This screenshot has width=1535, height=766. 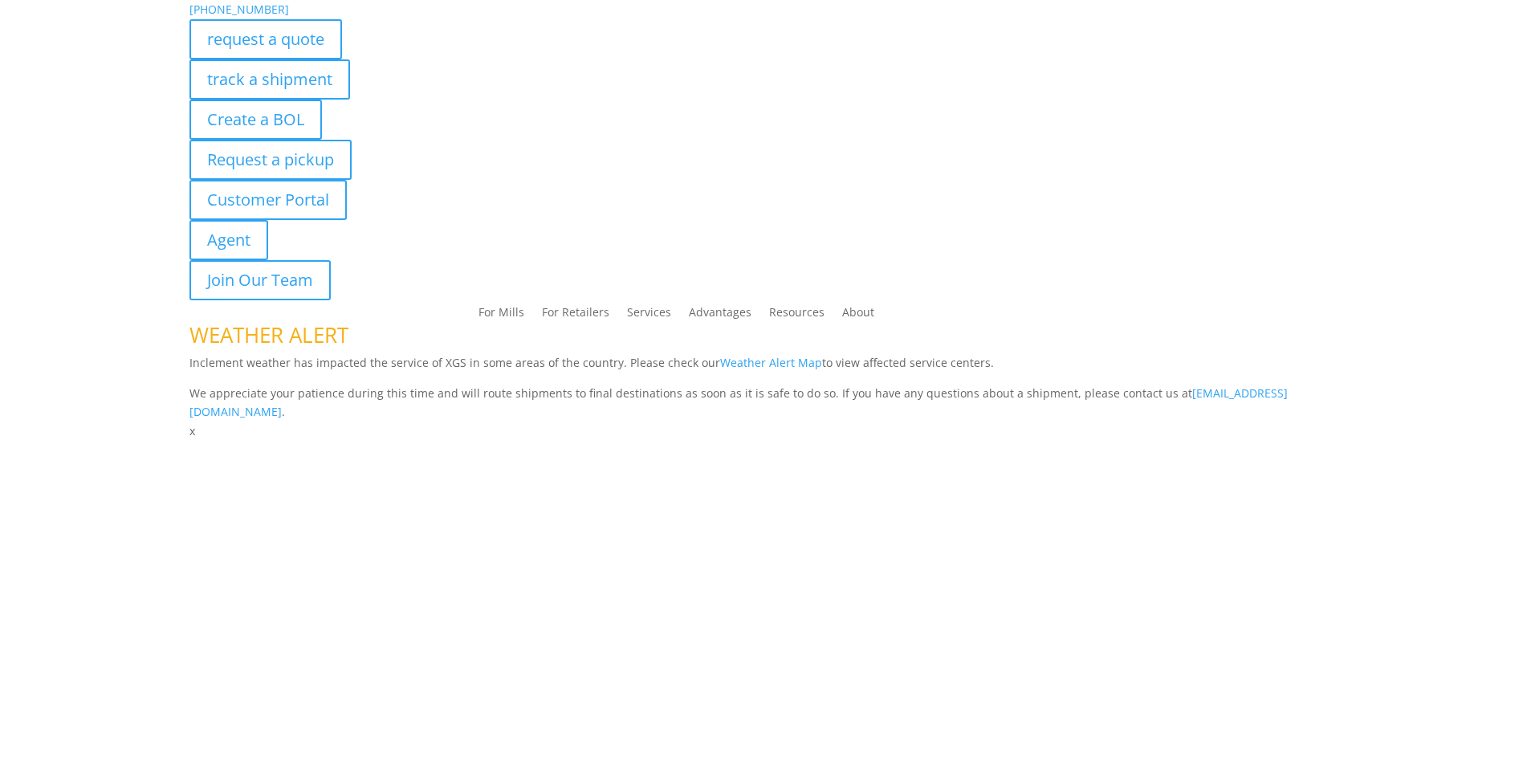 I want to click on a: Create a BOL, so click(x=255, y=120).